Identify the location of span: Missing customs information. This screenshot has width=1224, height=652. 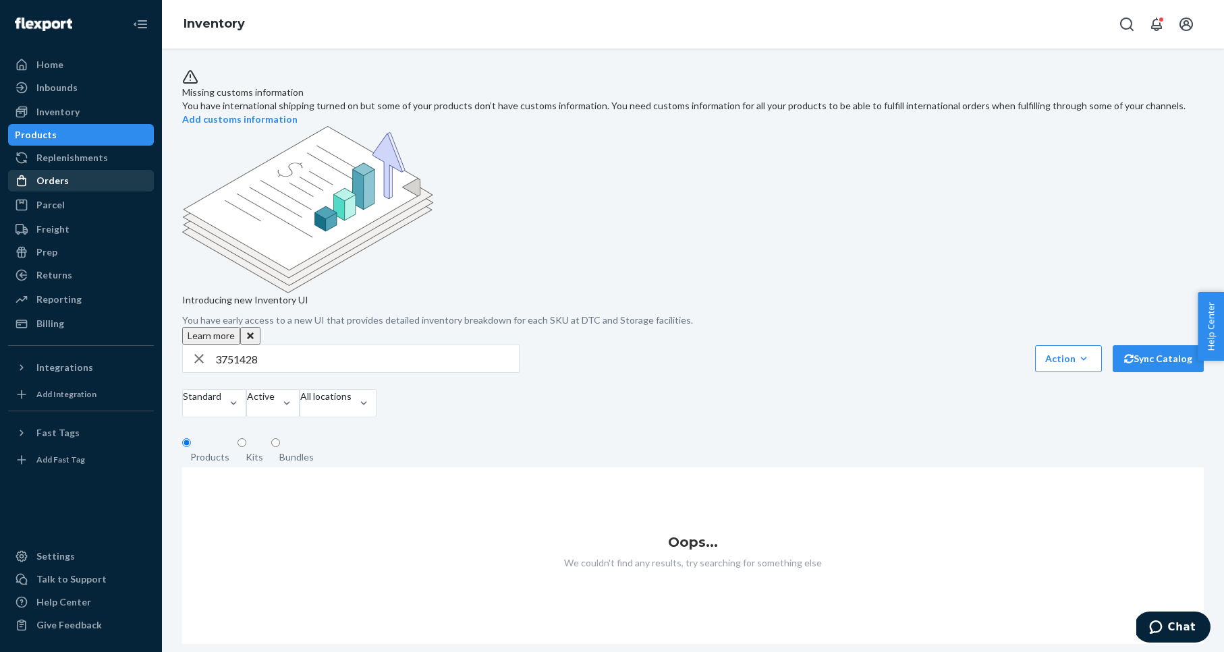
(243, 92).